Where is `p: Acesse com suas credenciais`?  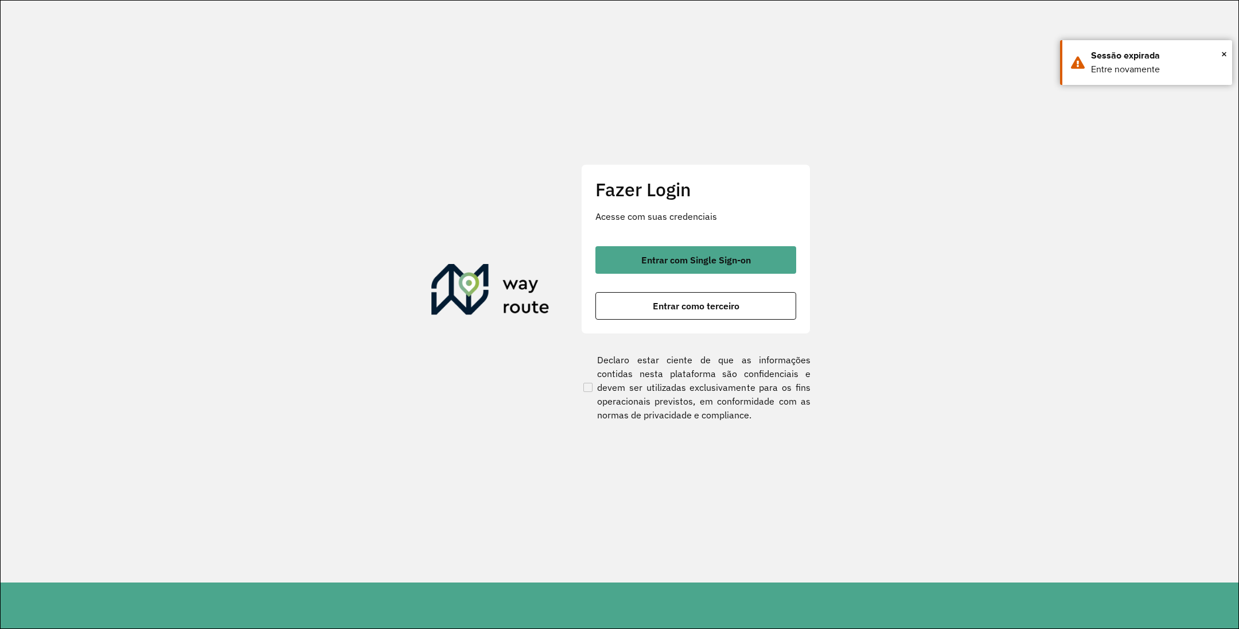
p: Acesse com suas credenciais is located at coordinates (696, 216).